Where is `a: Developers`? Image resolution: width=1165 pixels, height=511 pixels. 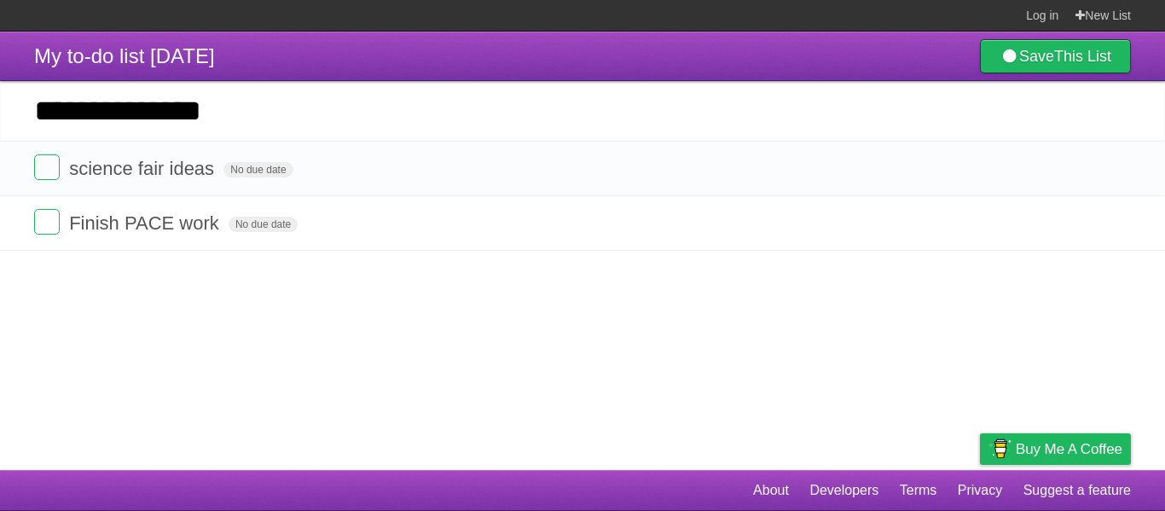
a: Developers is located at coordinates (843, 490).